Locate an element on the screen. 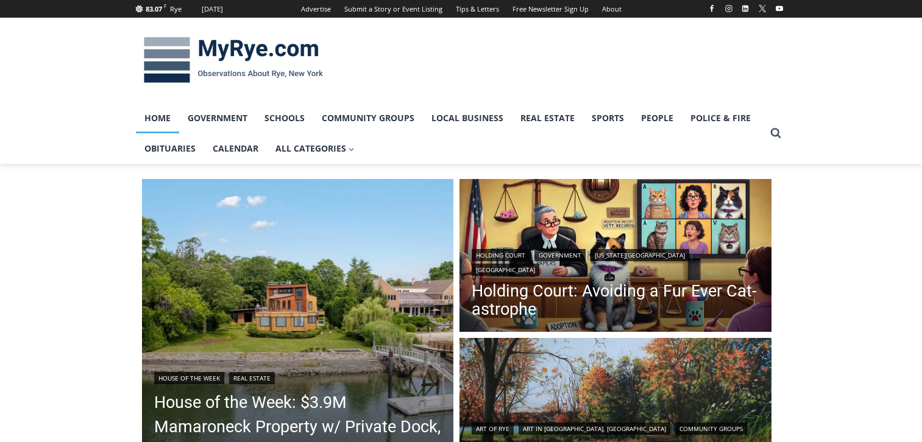 The width and height of the screenshot is (922, 442). a: Read More Holding Court: Avoiding a Fur Ever Cat-astrophe is located at coordinates (616, 257).